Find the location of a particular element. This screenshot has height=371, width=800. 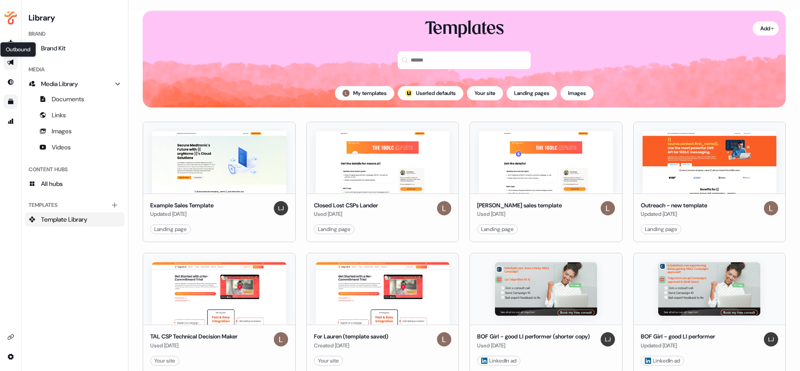

span: Documents is located at coordinates (68, 99).